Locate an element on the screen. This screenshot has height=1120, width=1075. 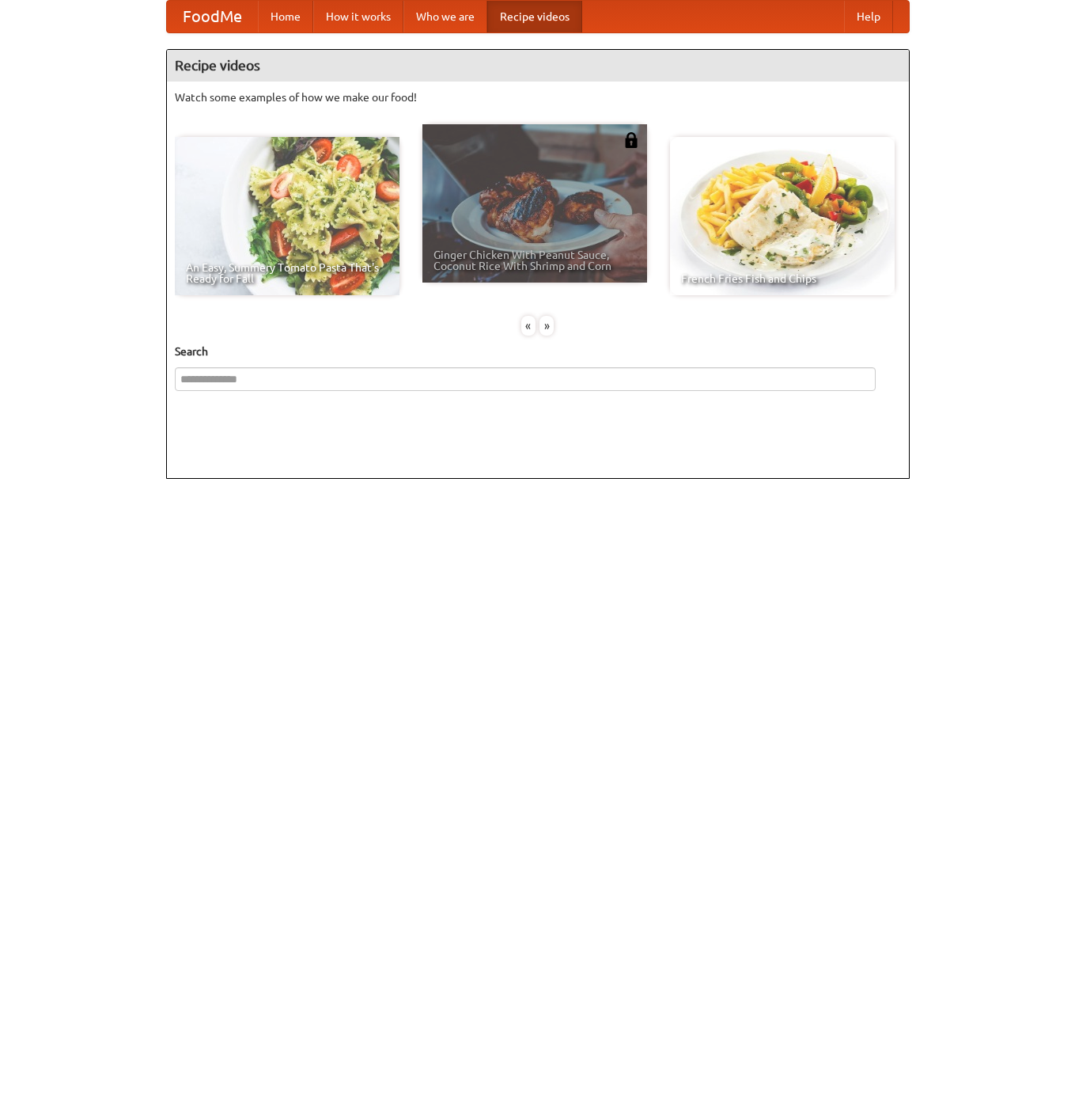
img: 483408.png is located at coordinates (632, 140).